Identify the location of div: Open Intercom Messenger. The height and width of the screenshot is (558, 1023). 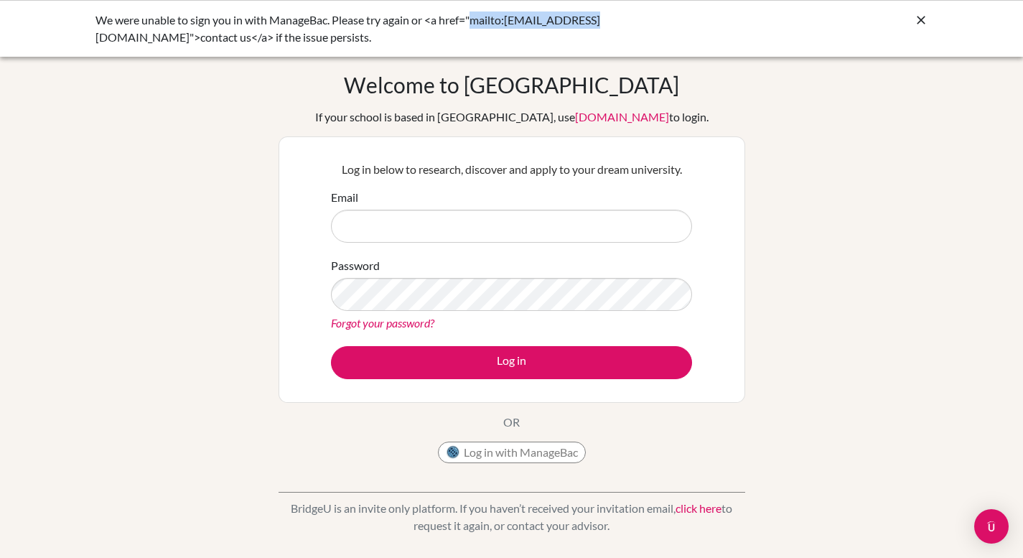
(991, 526).